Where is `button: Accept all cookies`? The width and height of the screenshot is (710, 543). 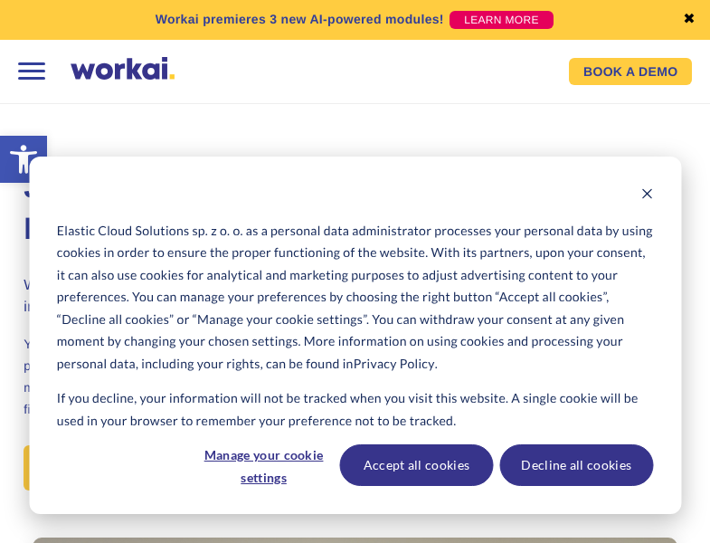
button: Accept all cookies is located at coordinates (417, 465).